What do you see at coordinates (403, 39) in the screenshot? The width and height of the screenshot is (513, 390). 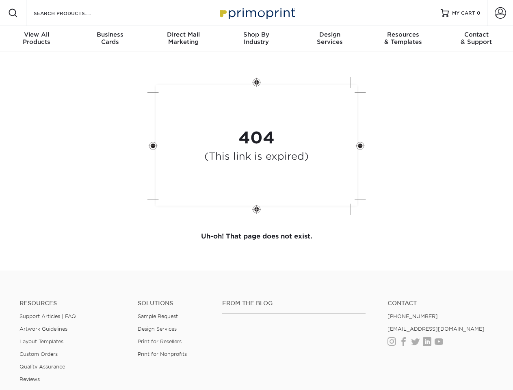 I see `a: Resources& Templates` at bounding box center [403, 39].